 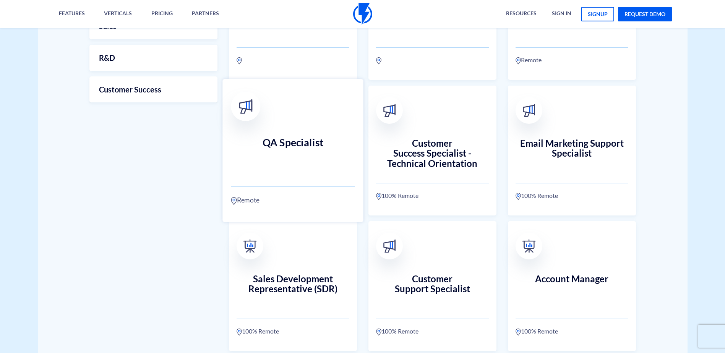 I want to click on a: request demo, so click(x=645, y=14).